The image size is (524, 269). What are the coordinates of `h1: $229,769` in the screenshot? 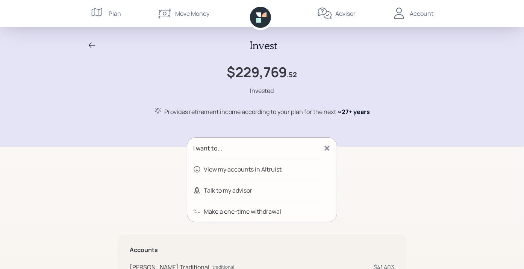 It's located at (257, 72).